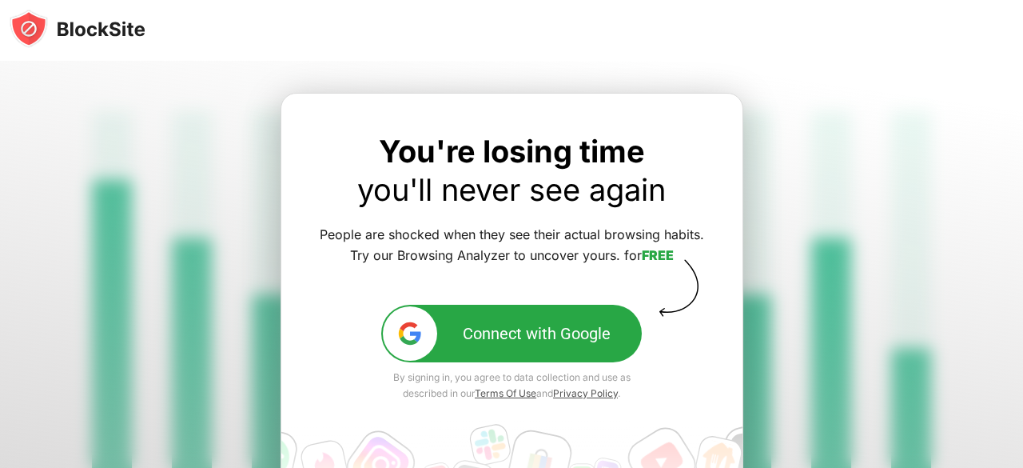 This screenshot has width=1023, height=468. What do you see at coordinates (512, 170) in the screenshot?
I see `div: You're losing time` at bounding box center [512, 170].